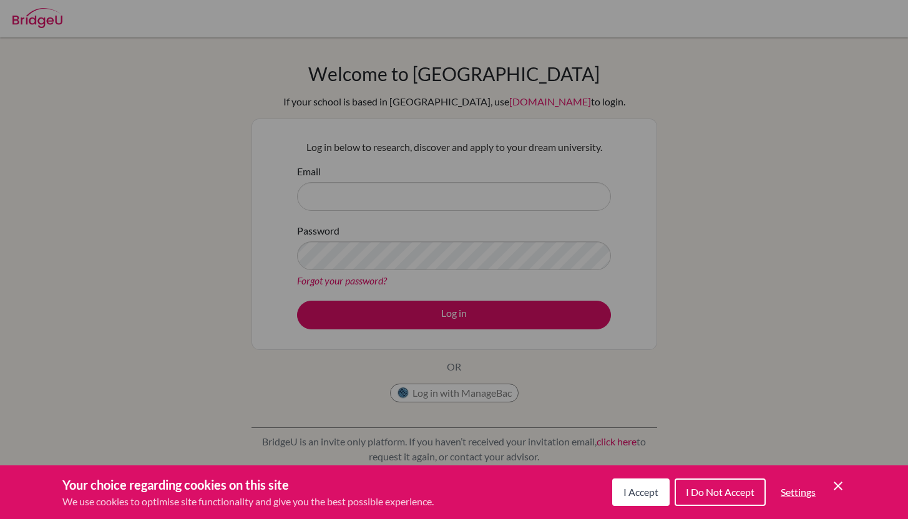  I want to click on h3: Your choice regarding cookies on this site, so click(248, 485).